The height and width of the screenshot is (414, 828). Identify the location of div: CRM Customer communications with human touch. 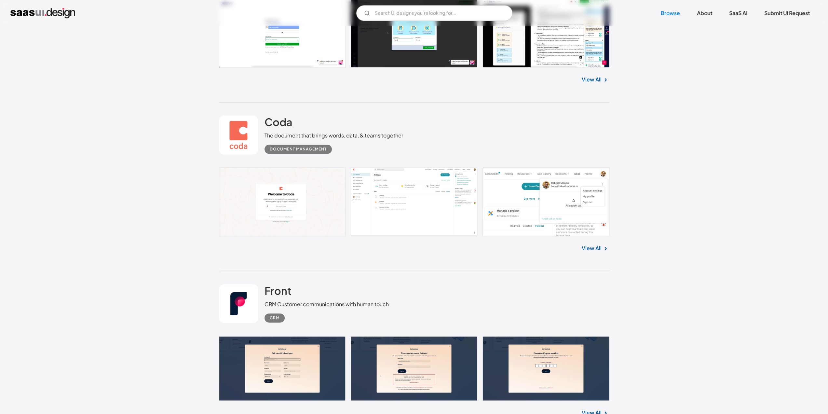
(327, 304).